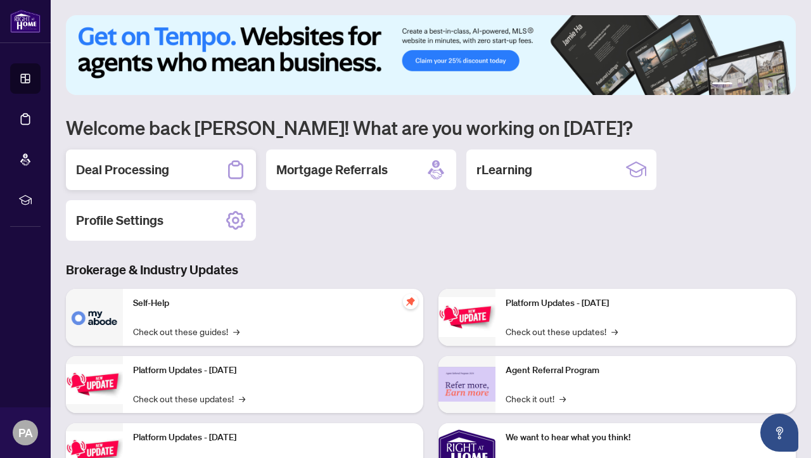 The image size is (811, 458). What do you see at coordinates (410, 301) in the screenshot?
I see `span: pushpin` at bounding box center [410, 301].